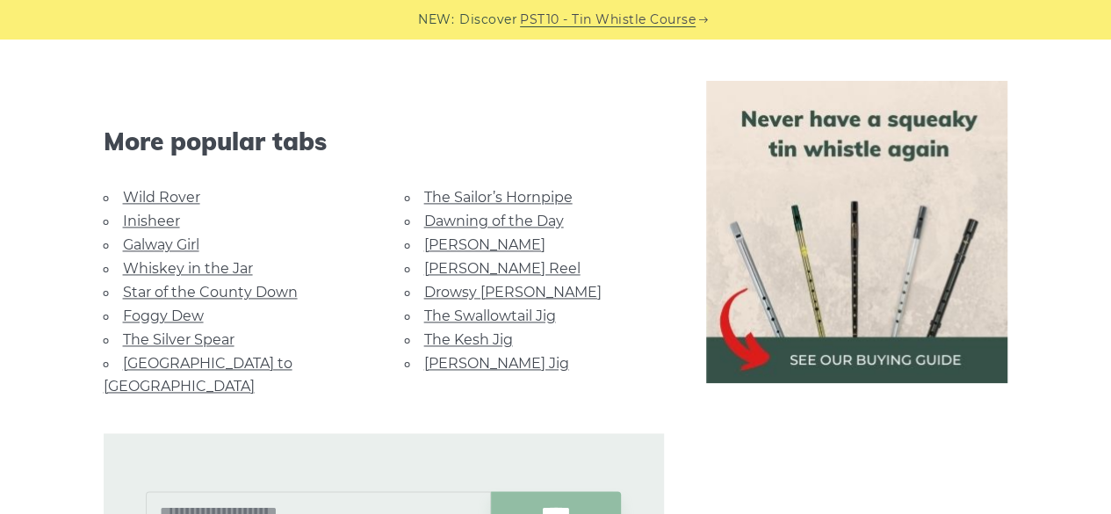 The height and width of the screenshot is (514, 1111). Describe the element at coordinates (178, 339) in the screenshot. I see `a: The Silver Spear` at that location.